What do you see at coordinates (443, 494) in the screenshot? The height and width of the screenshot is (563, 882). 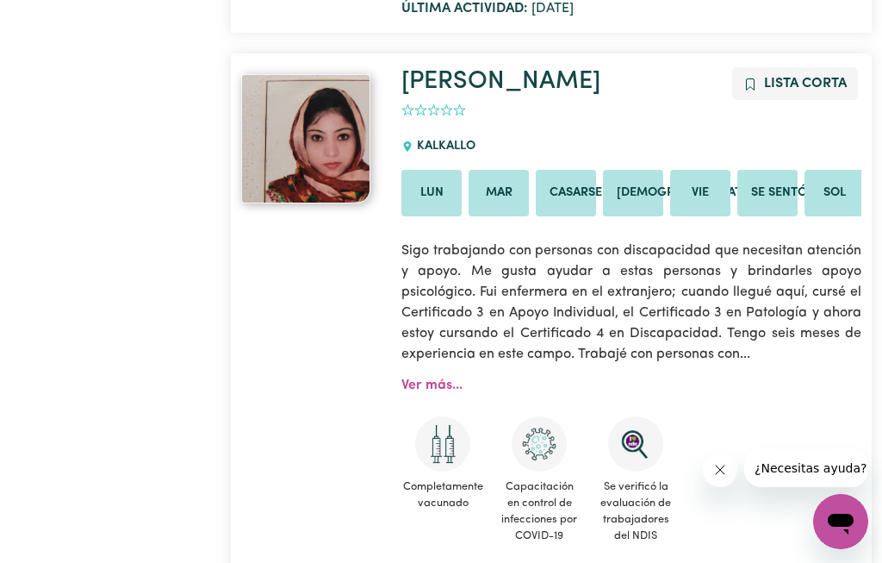 I see `font: Completamente vacunado` at bounding box center [443, 494].